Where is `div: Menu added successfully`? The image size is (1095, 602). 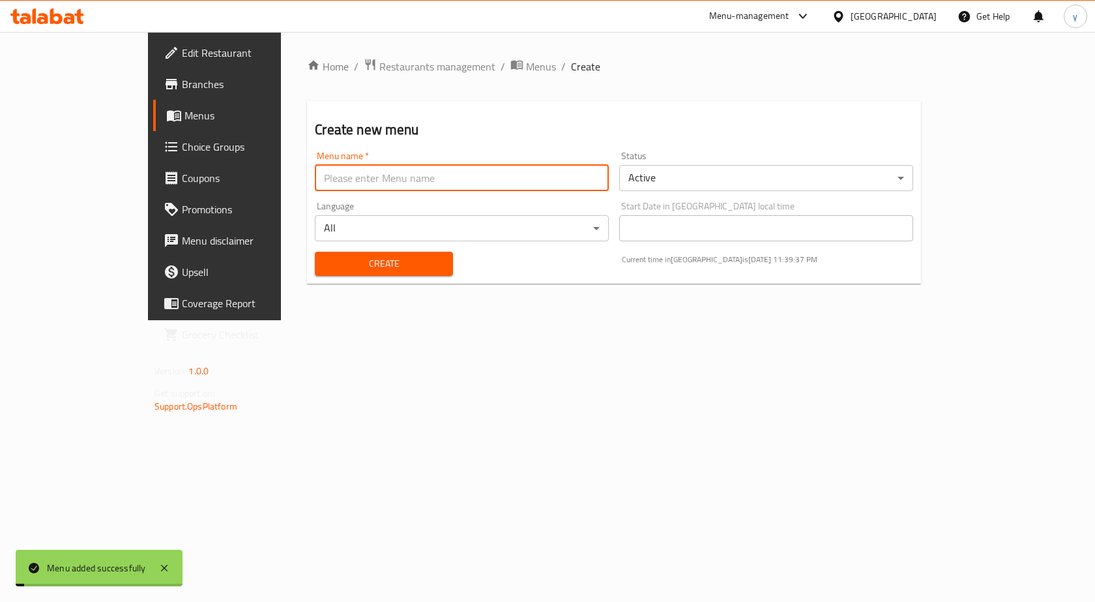 div: Menu added successfully is located at coordinates (96, 568).